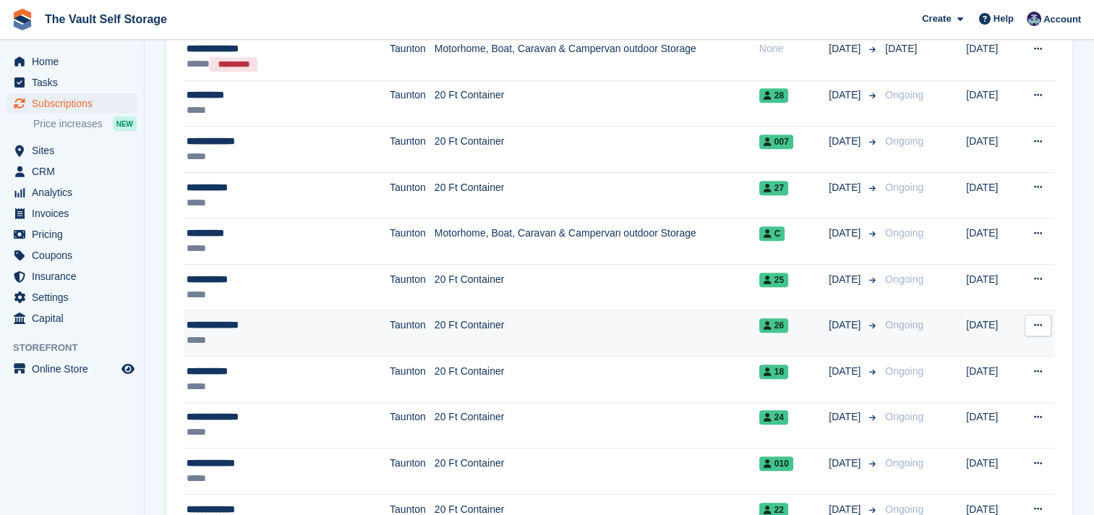  Describe the element at coordinates (776, 142) in the screenshot. I see `span: 007` at that location.